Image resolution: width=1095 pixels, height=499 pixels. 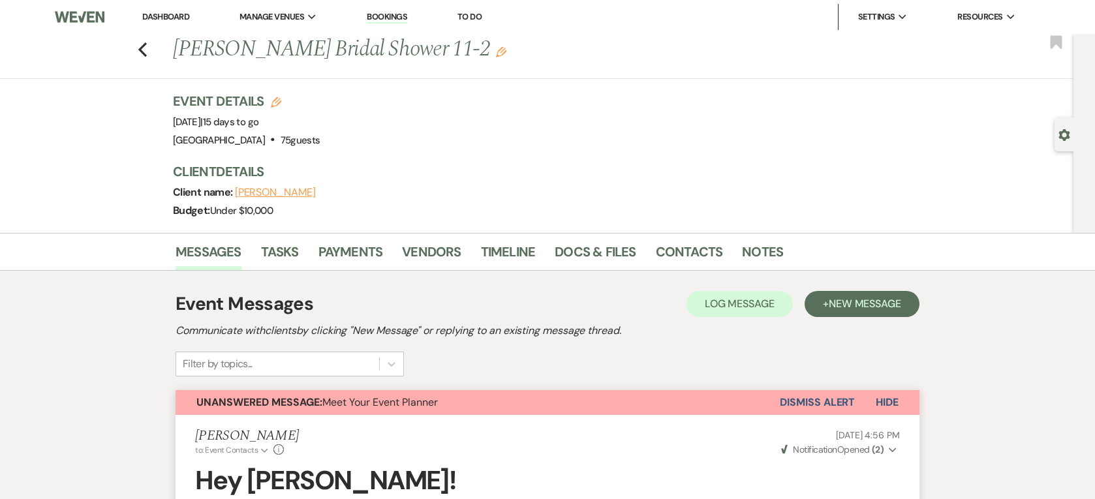 What do you see at coordinates (508, 256) in the screenshot?
I see `a: Timeline` at bounding box center [508, 256].